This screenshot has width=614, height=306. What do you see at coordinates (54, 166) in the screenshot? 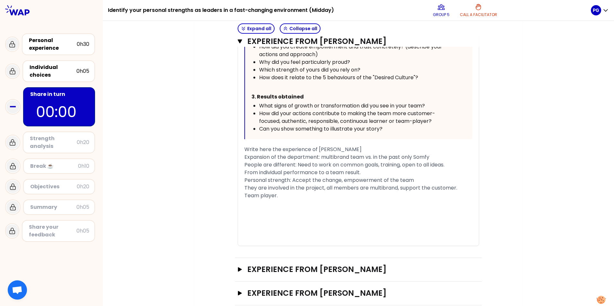
I see `div: Break ☕️` at bounding box center [54, 166].